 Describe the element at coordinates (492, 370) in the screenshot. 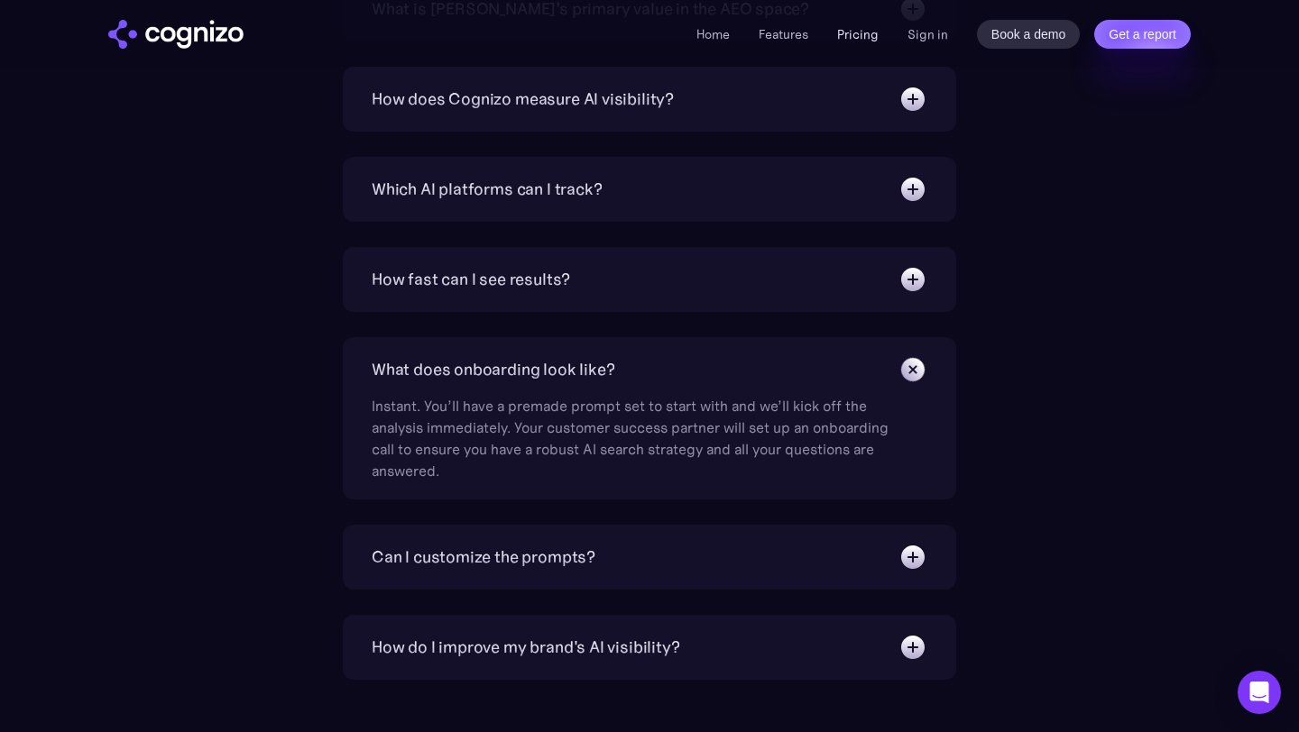

I see `div: What does onboarding look like?` at that location.